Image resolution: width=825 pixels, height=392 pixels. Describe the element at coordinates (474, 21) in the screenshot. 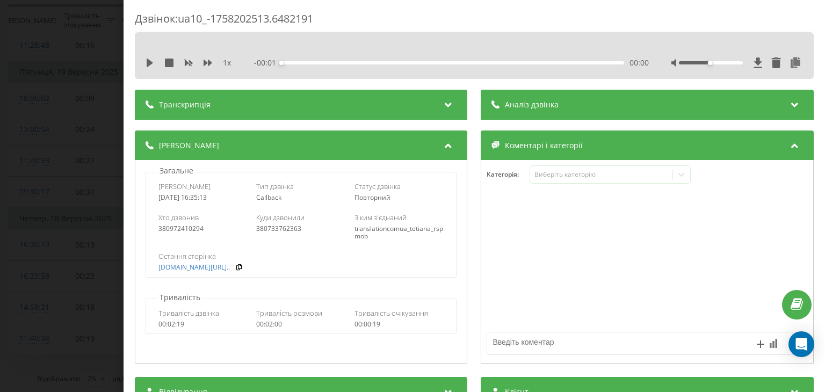

I see `div: Дзвінок : ua10_-1758202513.6482191` at that location.